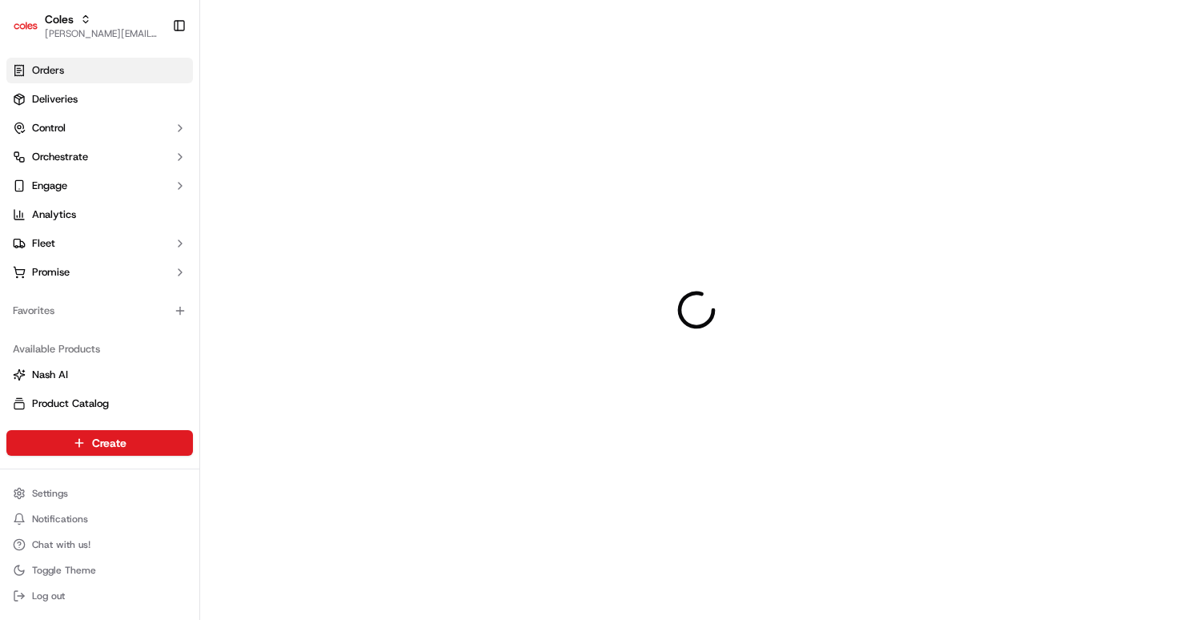  I want to click on button: Coles, so click(59, 19).